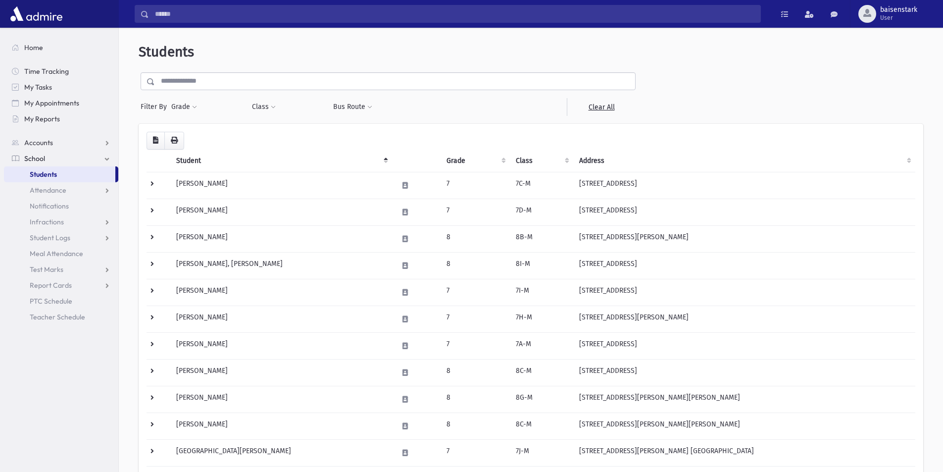  Describe the element at coordinates (155, 141) in the screenshot. I see `button: CSV` at that location.